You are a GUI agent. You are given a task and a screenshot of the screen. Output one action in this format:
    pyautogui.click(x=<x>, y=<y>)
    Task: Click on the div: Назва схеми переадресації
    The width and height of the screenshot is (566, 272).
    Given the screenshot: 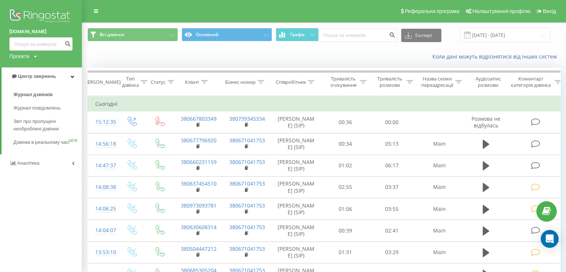 What is the action you would take?
    pyautogui.click(x=437, y=82)
    